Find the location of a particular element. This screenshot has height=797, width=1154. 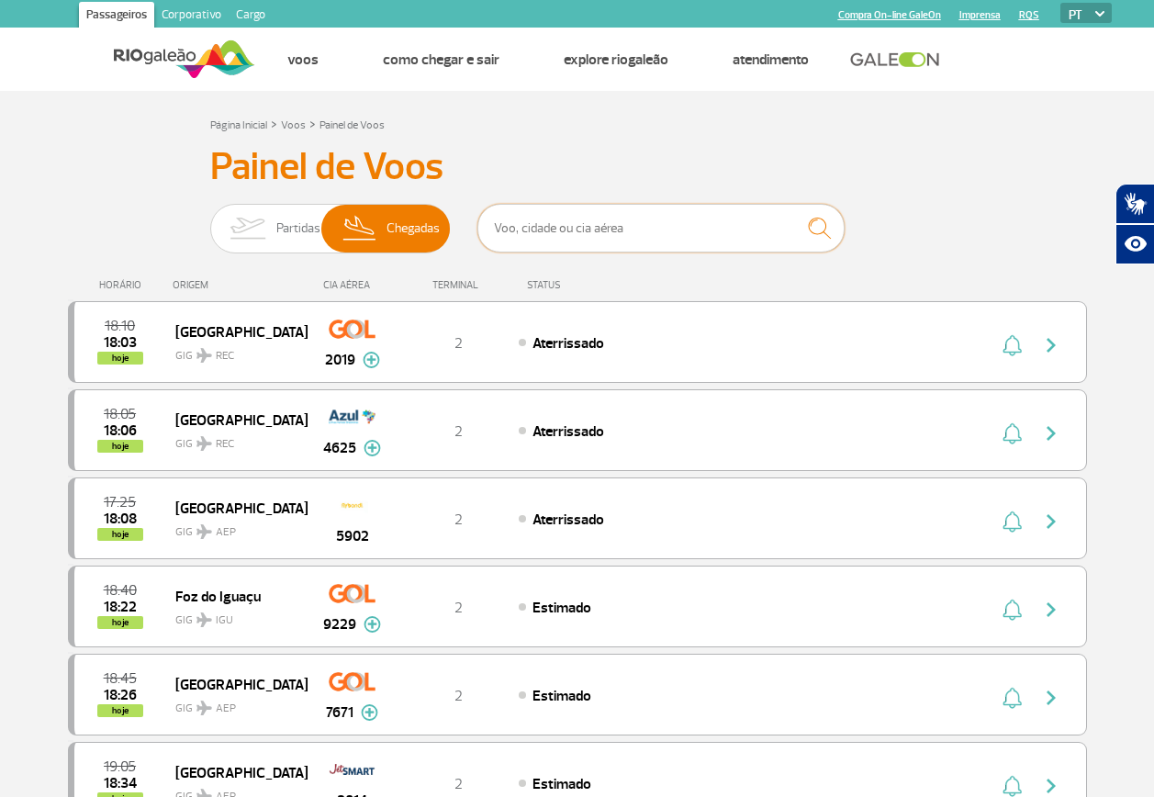

a: Página Inicial is located at coordinates (239, 125).